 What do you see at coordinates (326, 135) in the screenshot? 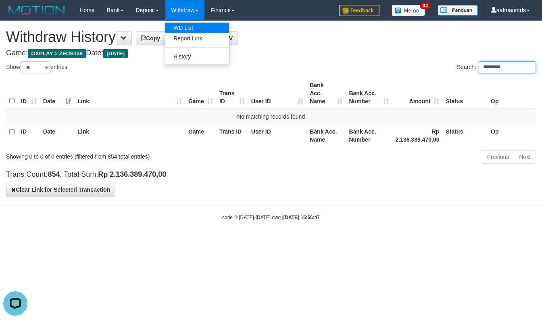
I see `th: Bank Acc. Name` at bounding box center [326, 135].